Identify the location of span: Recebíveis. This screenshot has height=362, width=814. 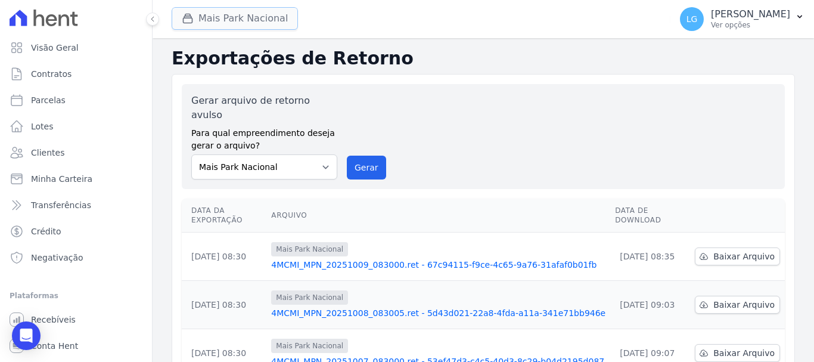
(53, 319).